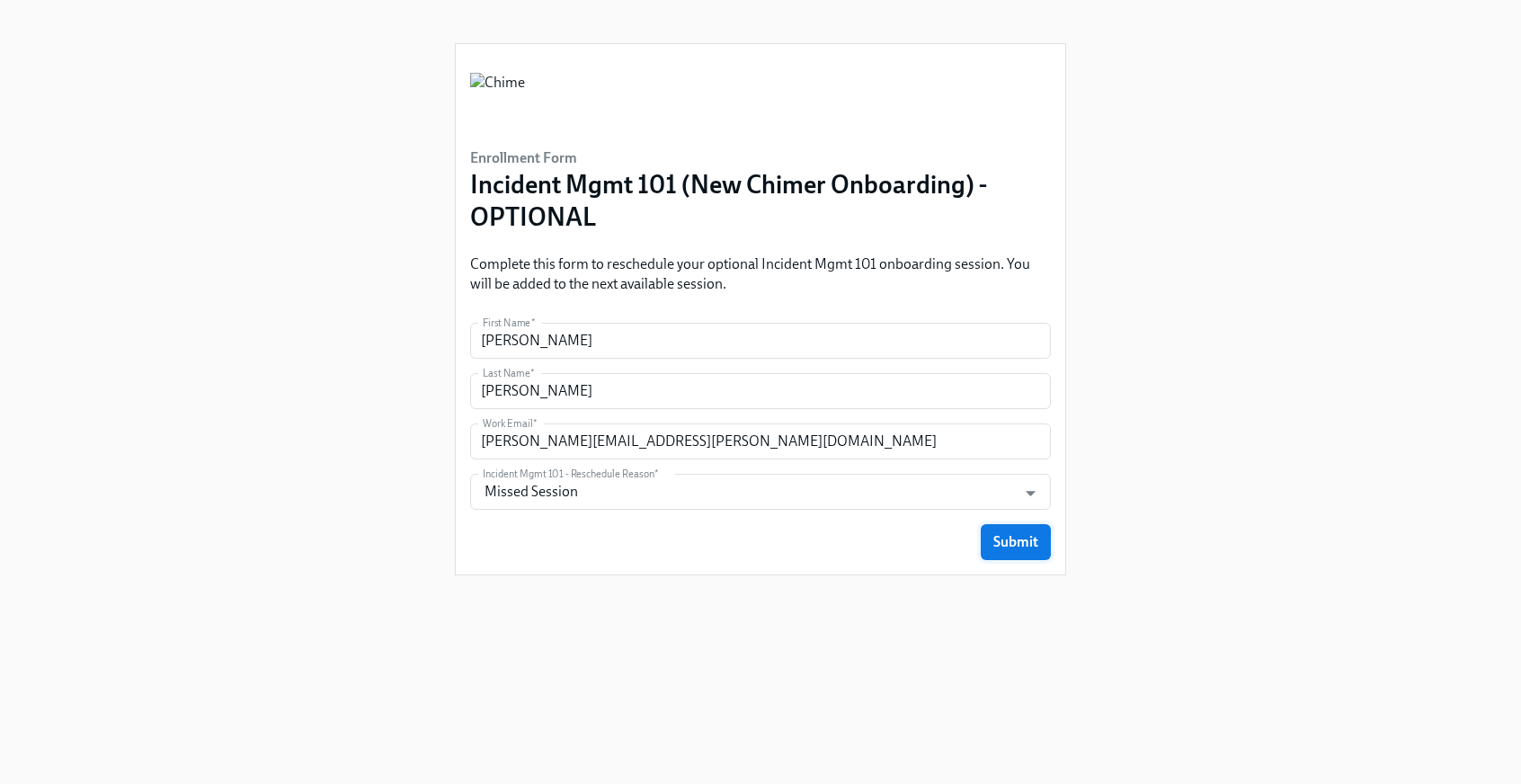 The height and width of the screenshot is (784, 1521). What do you see at coordinates (760, 200) in the screenshot?
I see `h3: Incident Mgmt 101 (New Chimer Onboarding) - OPTIONAL` at bounding box center [760, 200].